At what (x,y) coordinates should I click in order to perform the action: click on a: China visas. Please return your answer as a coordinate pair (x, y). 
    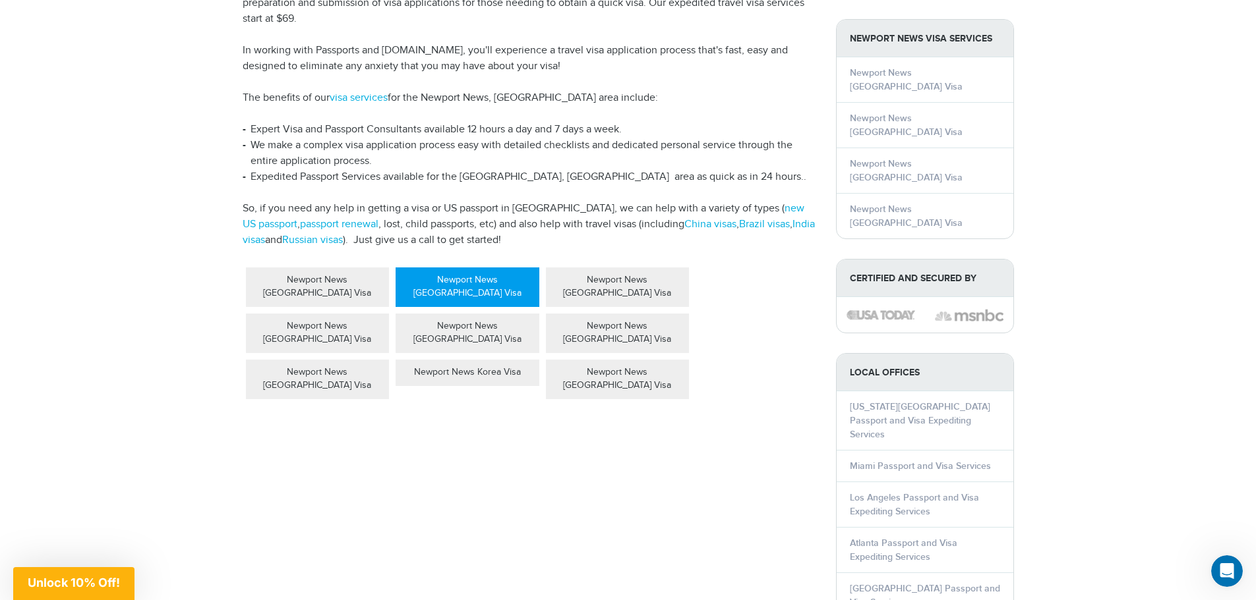
    Looking at the image, I should click on (710, 224).